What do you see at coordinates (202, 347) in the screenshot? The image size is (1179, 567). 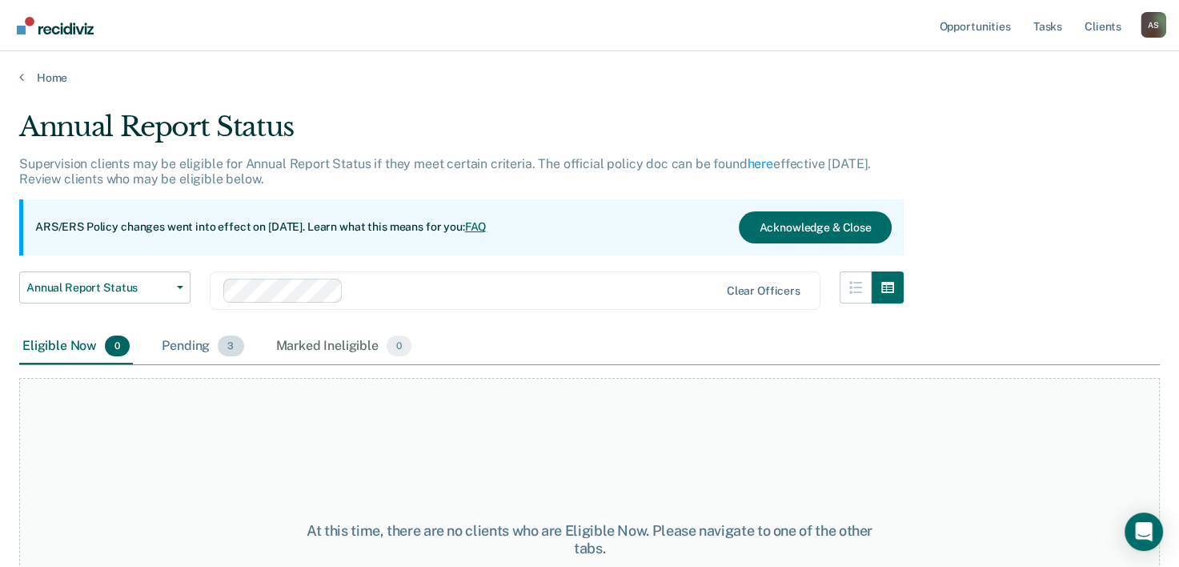 I see `div: Pending3` at bounding box center [202, 347].